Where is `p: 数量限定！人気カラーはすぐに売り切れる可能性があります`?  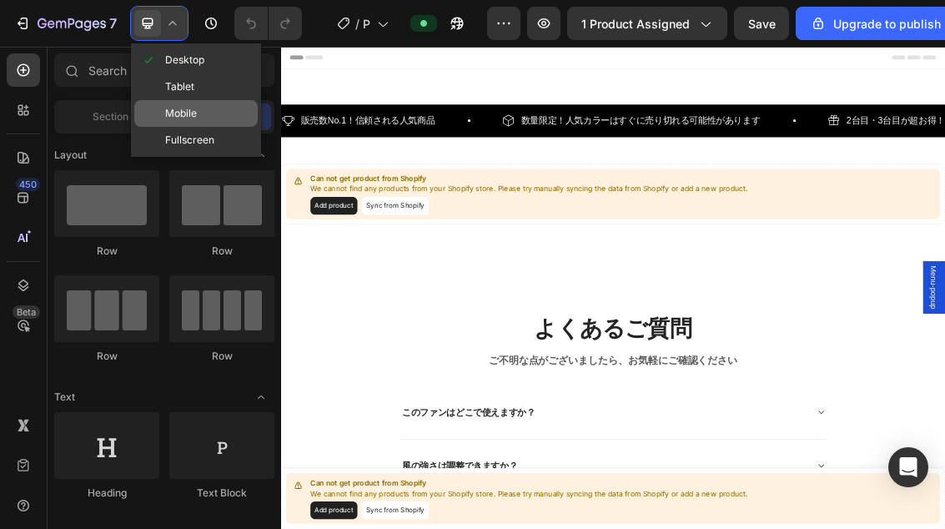 p: 数量限定！人気カラーはすぐに売り切れる可能性があります is located at coordinates (542, 112).